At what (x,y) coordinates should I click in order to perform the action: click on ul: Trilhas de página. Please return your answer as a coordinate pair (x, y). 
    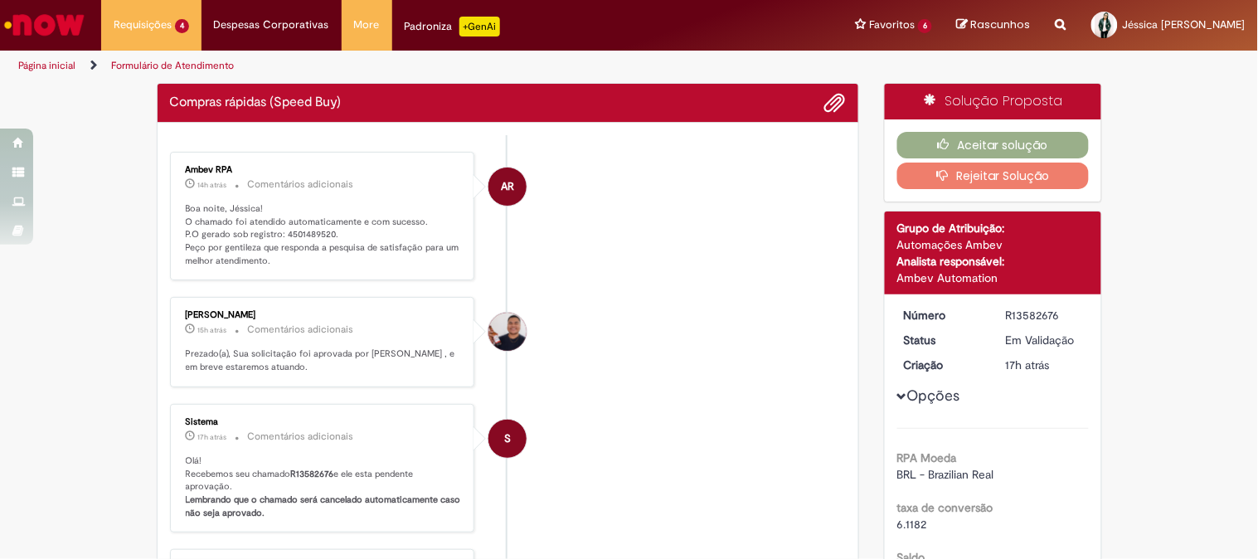
    Looking at the image, I should click on (419, 66).